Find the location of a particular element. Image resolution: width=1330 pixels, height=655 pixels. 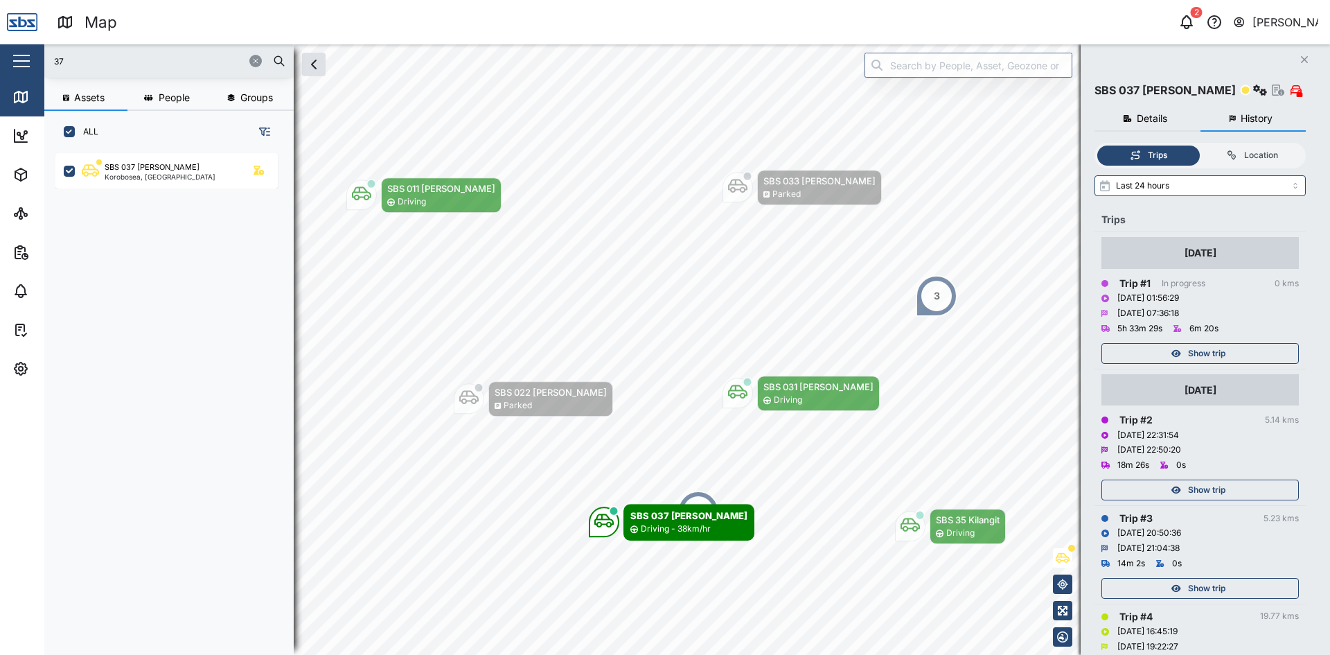

img: Main Logo is located at coordinates (22, 22).